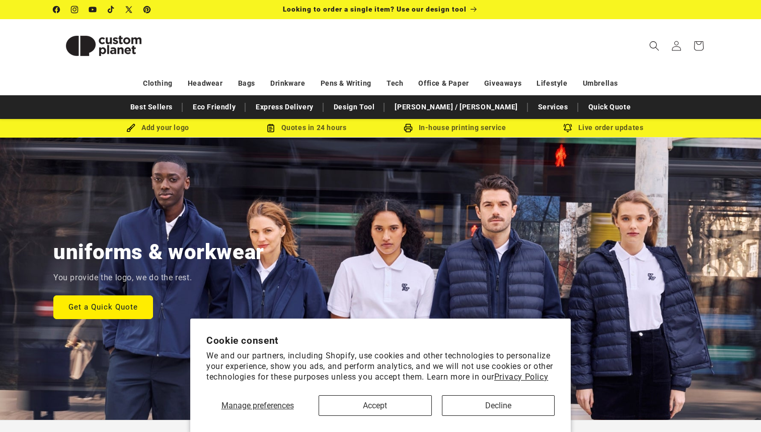  I want to click on div: Live order updates, so click(603, 127).